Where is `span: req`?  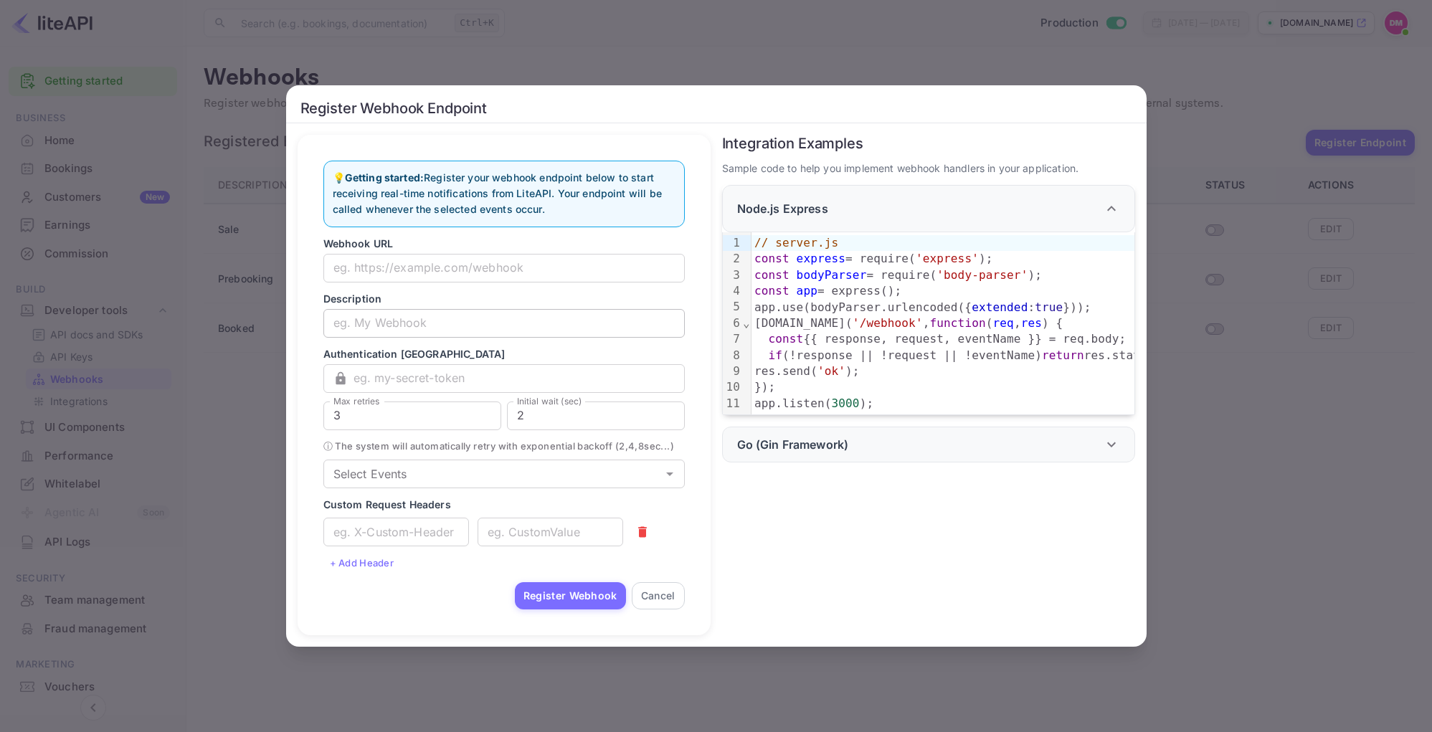 span: req is located at coordinates (1003, 323).